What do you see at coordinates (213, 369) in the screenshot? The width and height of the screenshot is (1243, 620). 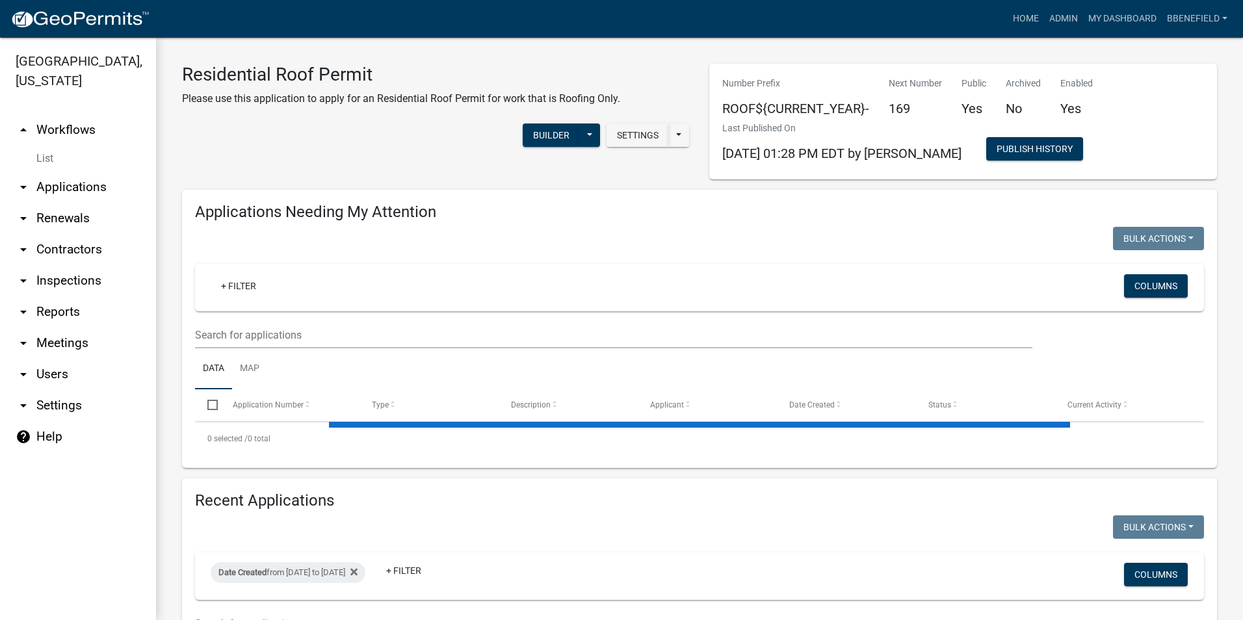 I see `a: Data` at bounding box center [213, 369].